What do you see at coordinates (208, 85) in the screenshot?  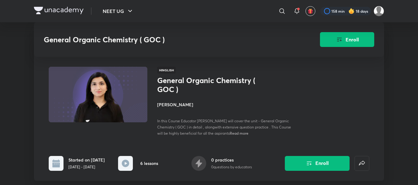 I see `h1: General Organic Chemistry ( GOC )` at bounding box center [208, 85].